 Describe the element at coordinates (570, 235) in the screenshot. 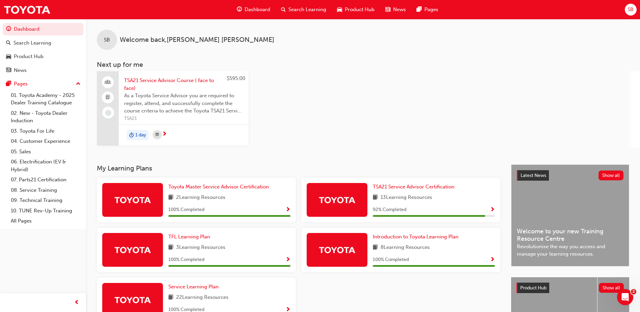

I see `span: Welcome to your new Training Resource Centre` at that location.